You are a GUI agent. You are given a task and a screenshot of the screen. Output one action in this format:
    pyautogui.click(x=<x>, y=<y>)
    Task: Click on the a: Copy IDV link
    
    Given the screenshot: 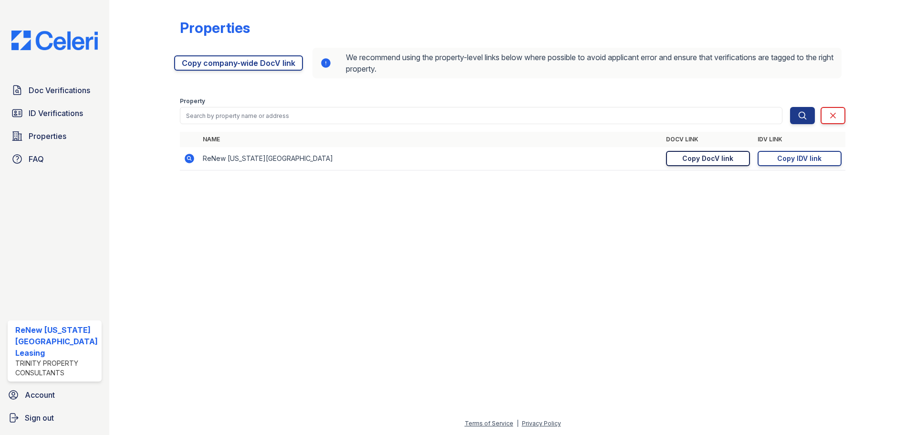 What is the action you would take?
    pyautogui.click(x=800, y=158)
    